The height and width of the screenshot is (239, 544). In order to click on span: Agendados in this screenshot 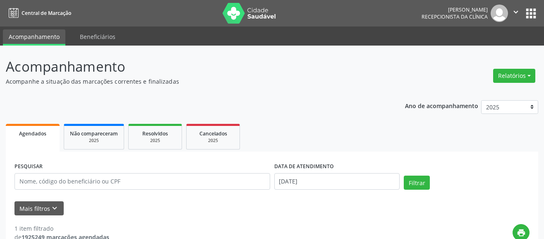, I will do `click(33, 133)`.